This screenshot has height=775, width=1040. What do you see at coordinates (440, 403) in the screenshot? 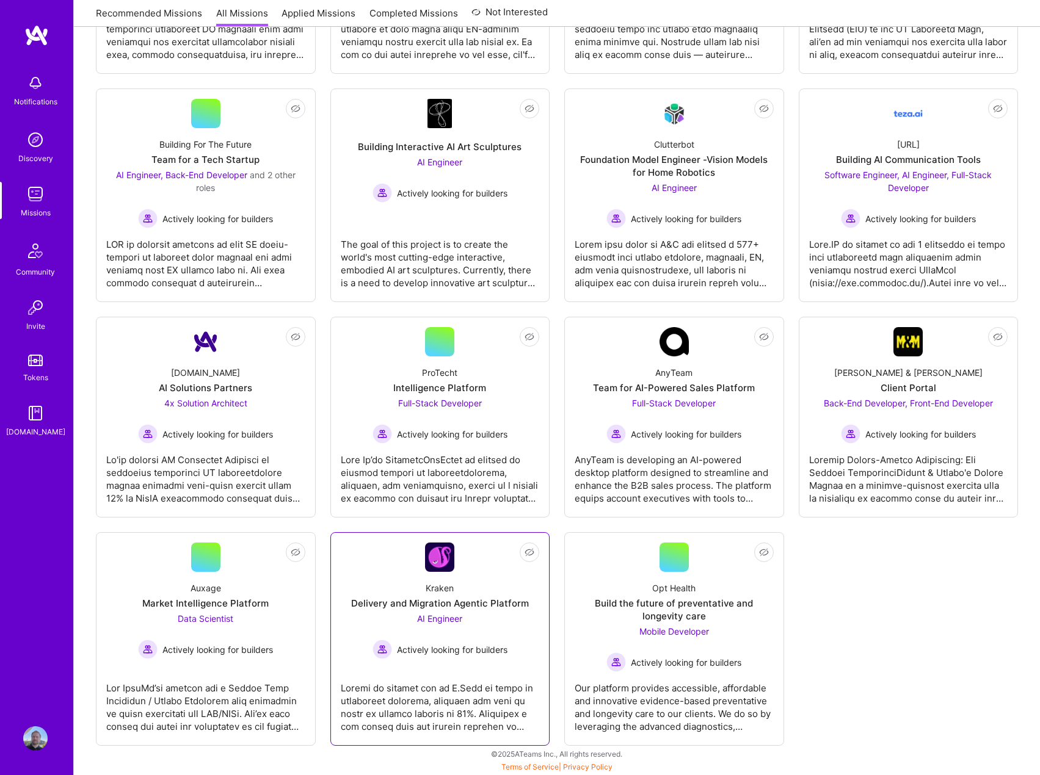
I see `span: Full-Stack Developer` at bounding box center [440, 403].